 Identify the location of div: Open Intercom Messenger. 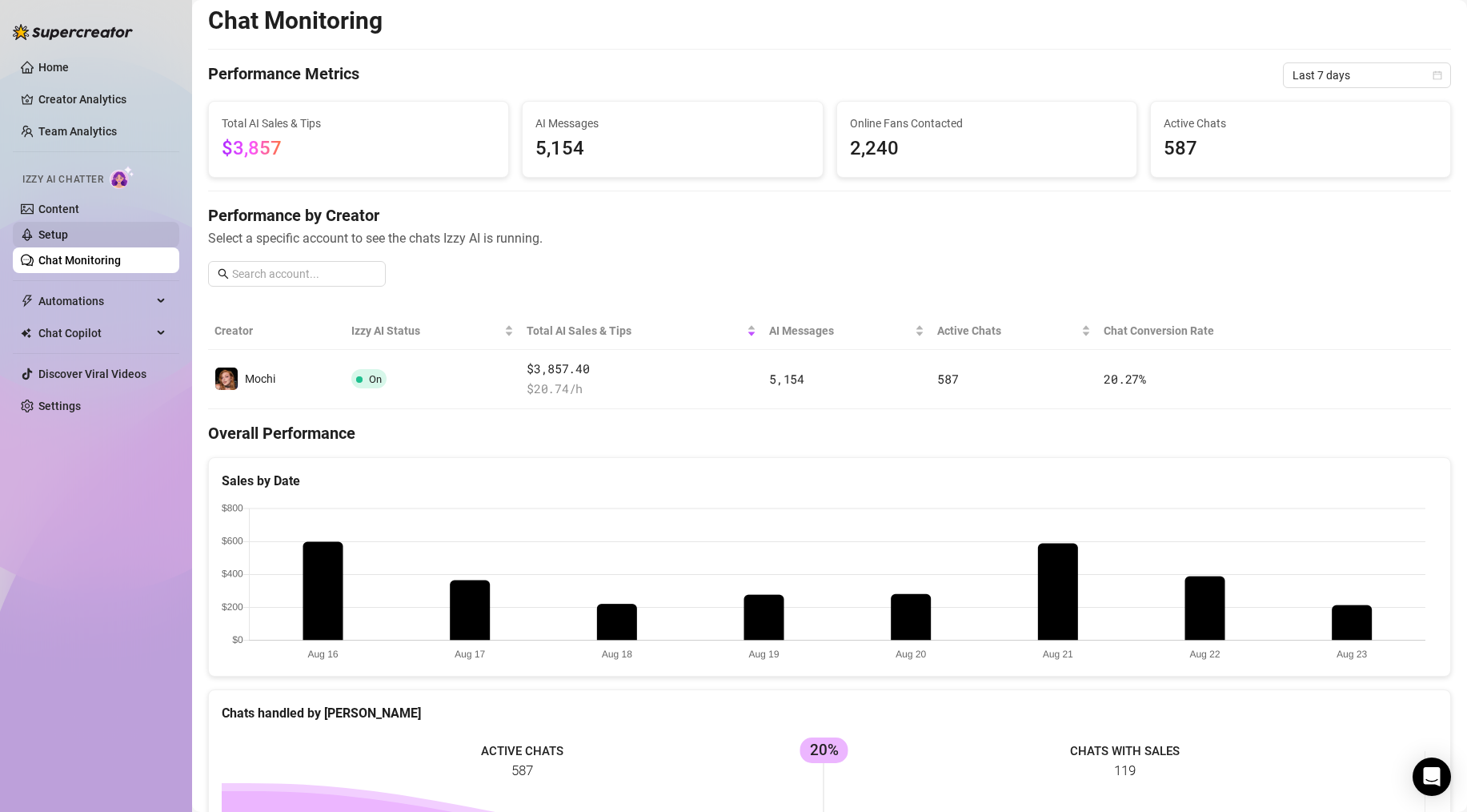
(1432, 777).